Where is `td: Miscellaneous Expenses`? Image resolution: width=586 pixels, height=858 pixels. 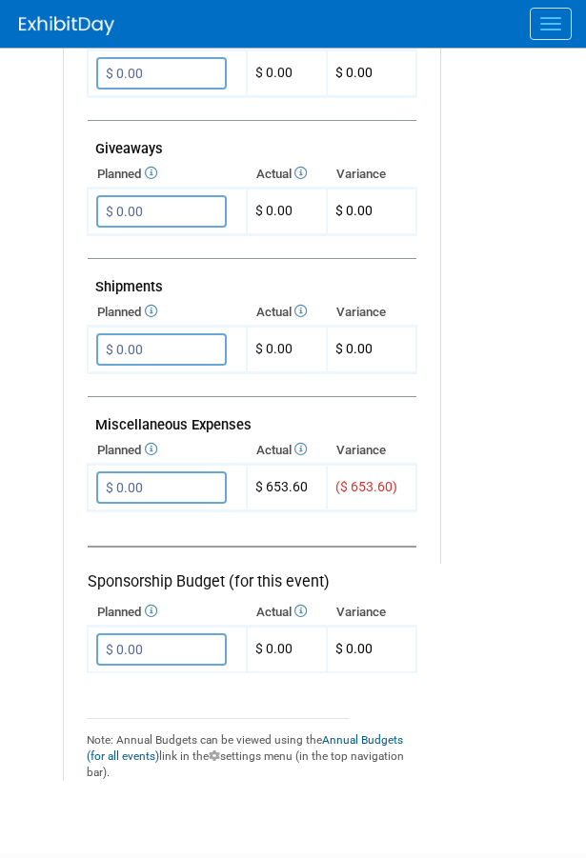
td: Miscellaneous Expenses is located at coordinates (251, 417).